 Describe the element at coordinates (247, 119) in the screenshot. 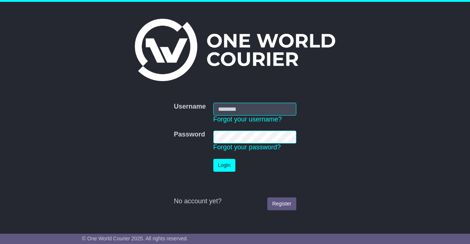

I see `a: Forgot your username?` at that location.